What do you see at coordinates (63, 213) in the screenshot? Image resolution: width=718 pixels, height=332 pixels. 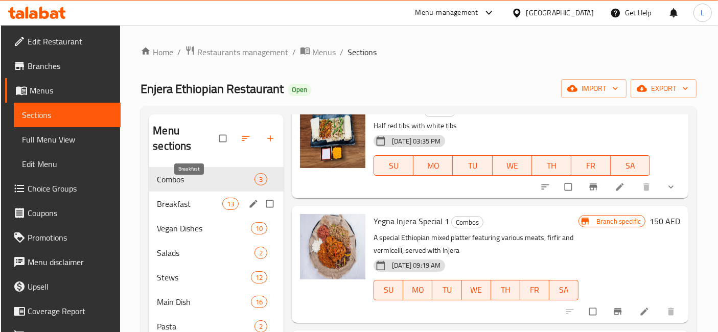 I see `a: Coupons` at bounding box center [63, 213].